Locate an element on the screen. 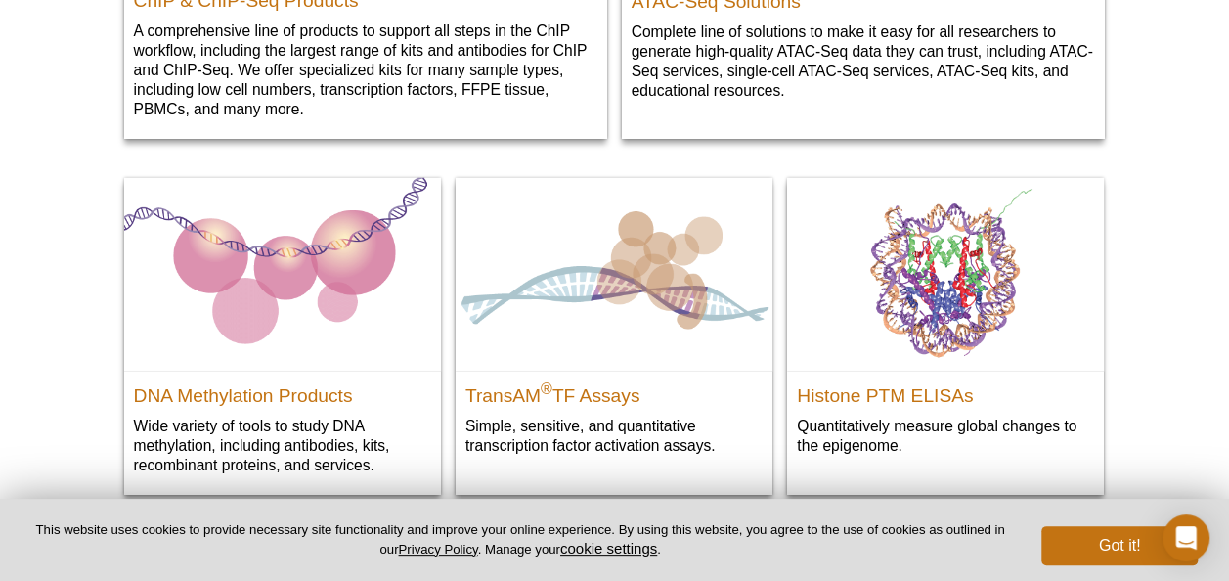 The width and height of the screenshot is (1229, 581). a: DNA Methylation Products & Services DNA Methylation Products Wide variety of tools to study DNA m... is located at coordinates (283, 336).